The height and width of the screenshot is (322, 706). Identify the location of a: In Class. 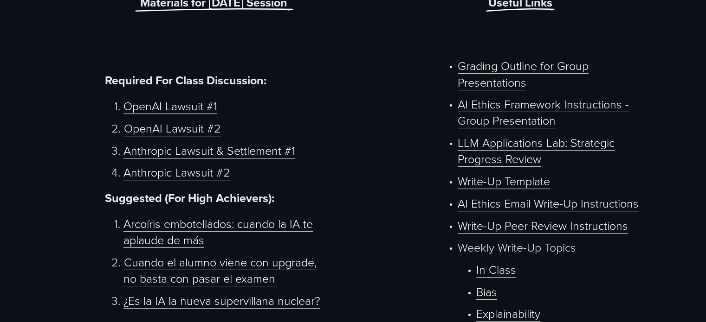
(496, 270).